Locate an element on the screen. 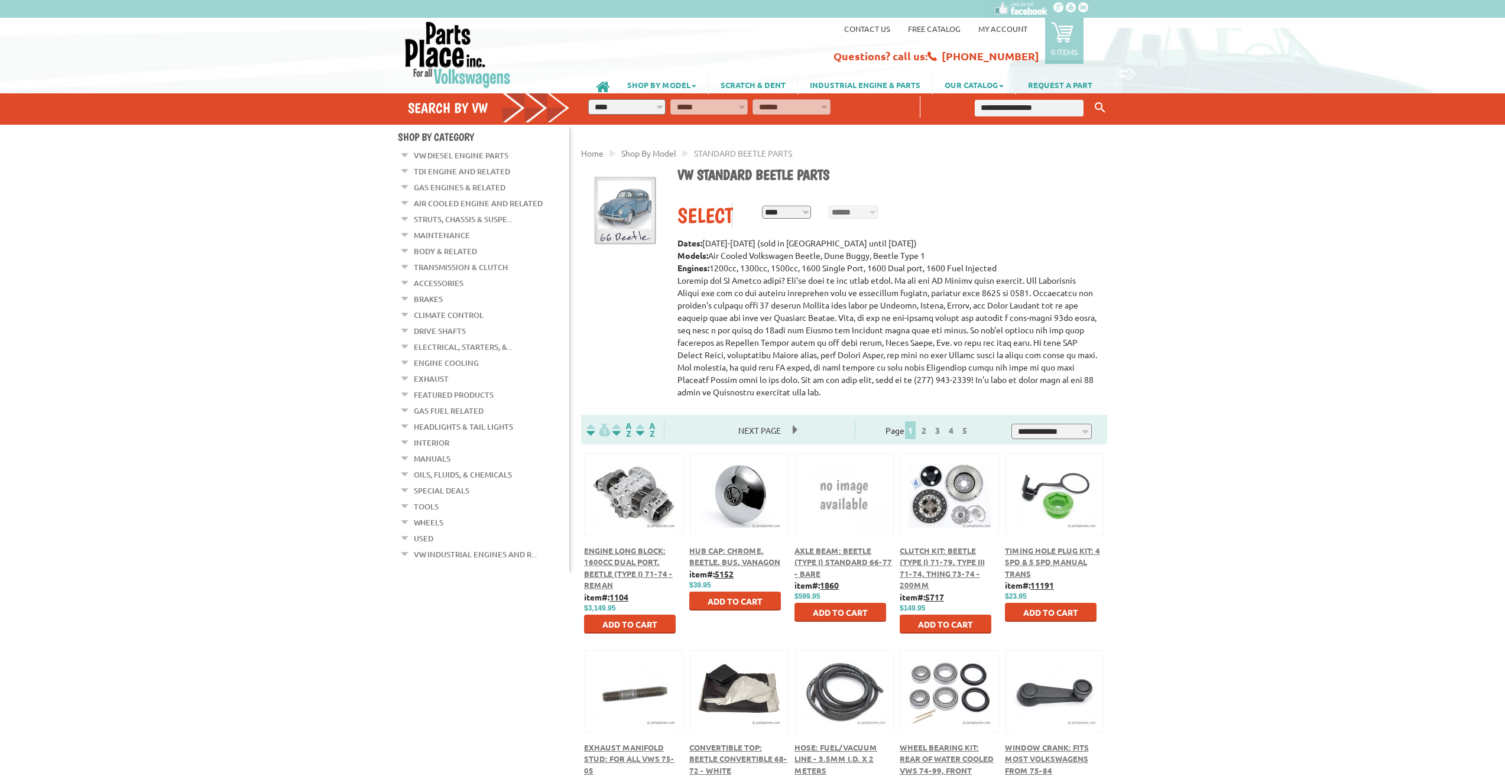 This screenshot has height=776, width=1505. u: 5152 is located at coordinates (724, 574).